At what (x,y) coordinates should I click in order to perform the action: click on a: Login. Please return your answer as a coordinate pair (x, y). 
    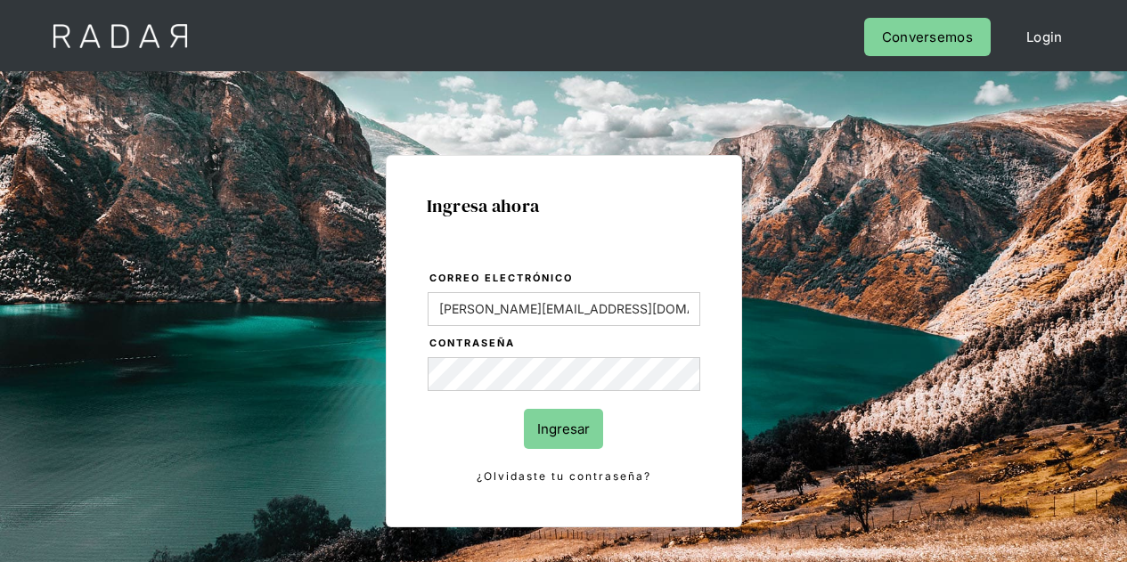
    Looking at the image, I should click on (1044, 37).